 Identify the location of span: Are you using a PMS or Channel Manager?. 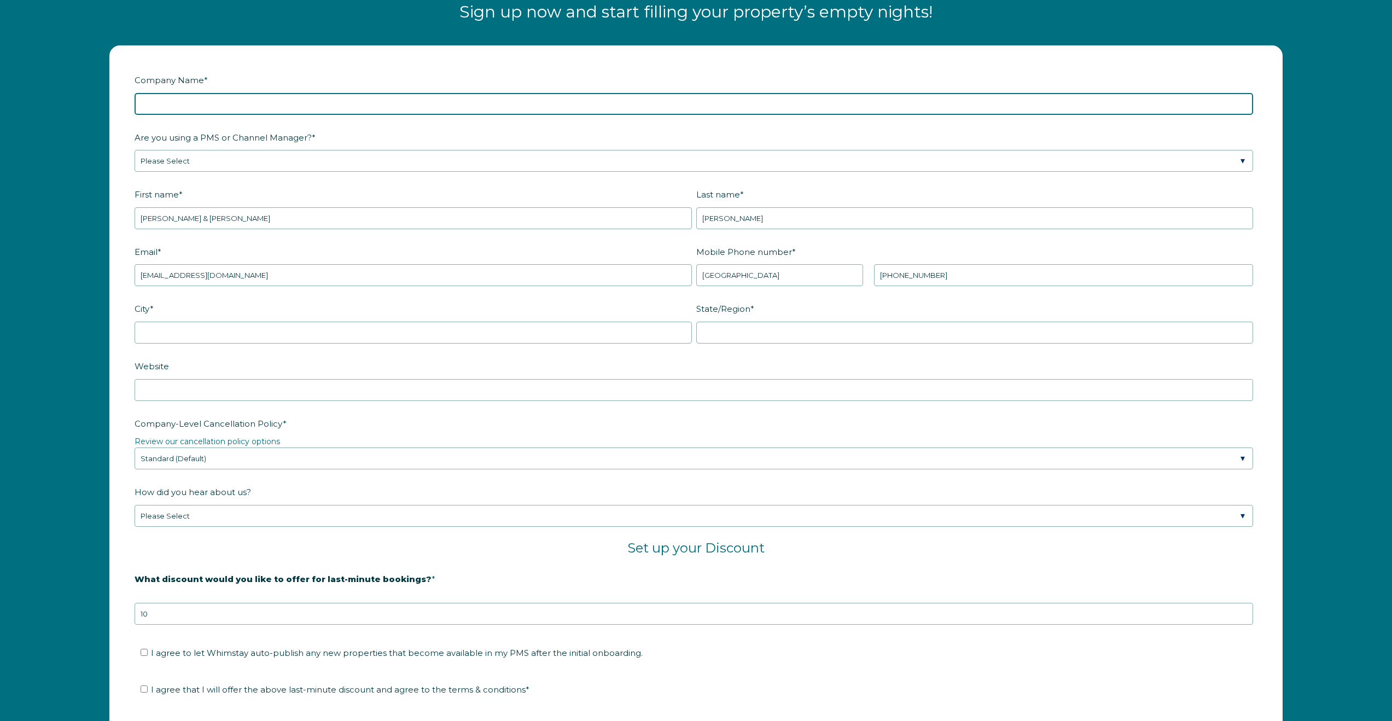
(223, 137).